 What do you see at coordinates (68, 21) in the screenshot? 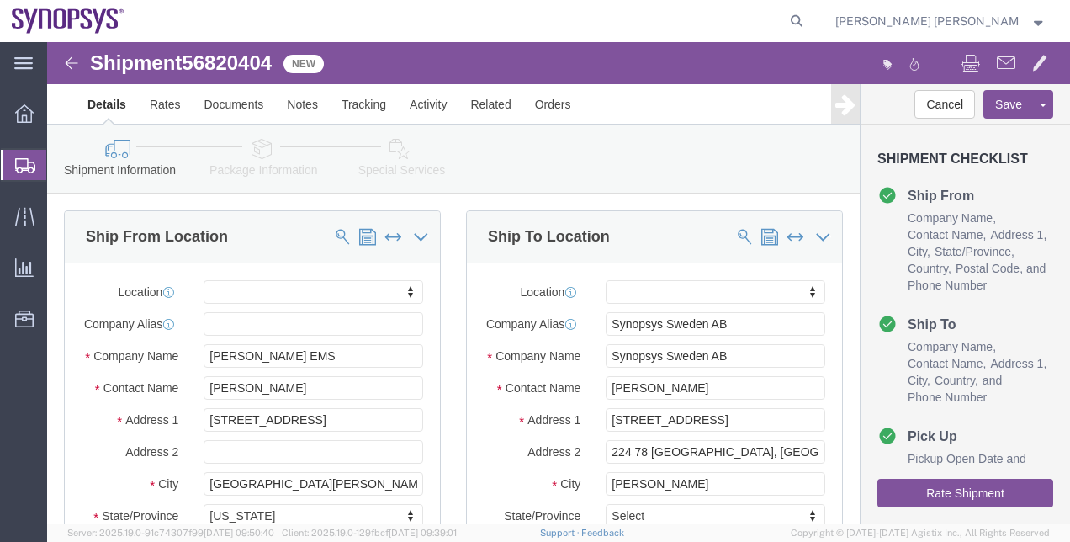
I see `img: logo` at bounding box center [68, 21].